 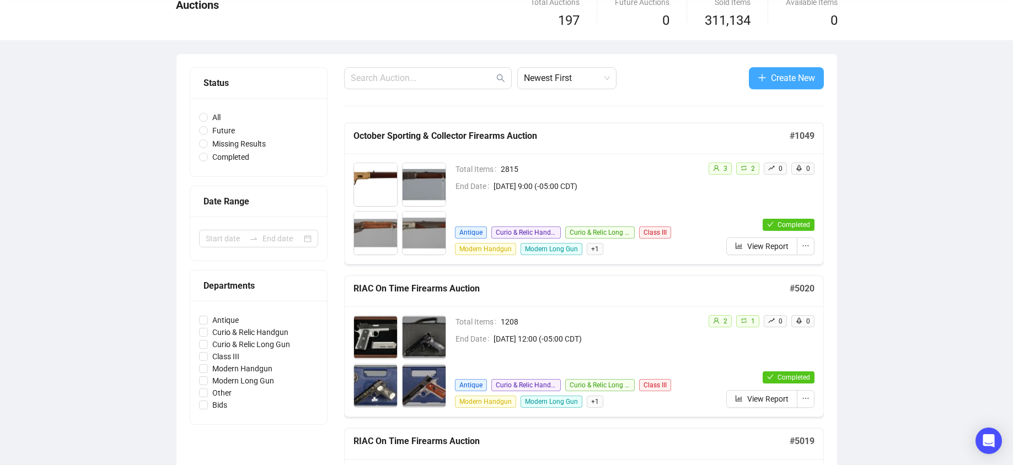 What do you see at coordinates (988, 441) in the screenshot?
I see `div: Open Intercom Messenger` at bounding box center [988, 441].